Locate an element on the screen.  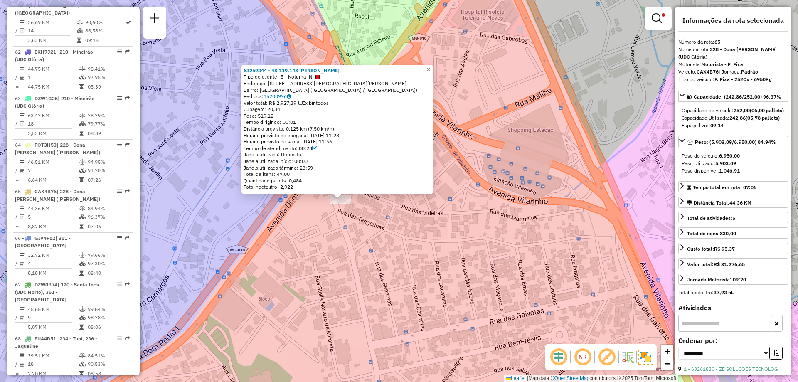
td: 09:18 is located at coordinates (105, 40).